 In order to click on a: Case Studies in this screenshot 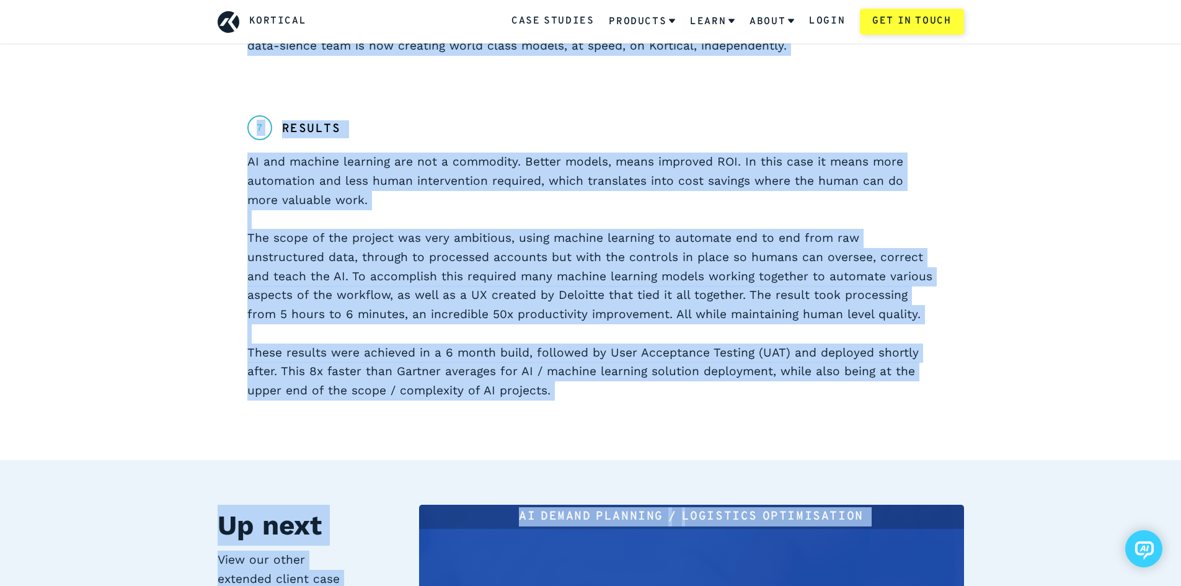, I will do `click(552, 22)`.